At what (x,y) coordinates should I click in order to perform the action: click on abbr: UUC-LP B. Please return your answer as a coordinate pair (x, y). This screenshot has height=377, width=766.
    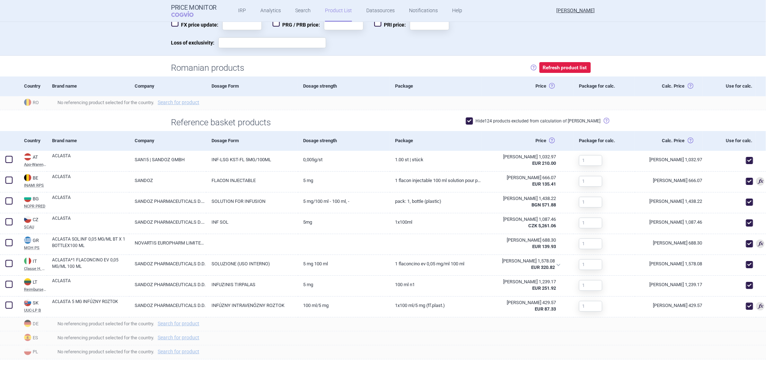
    Looking at the image, I should click on (35, 310).